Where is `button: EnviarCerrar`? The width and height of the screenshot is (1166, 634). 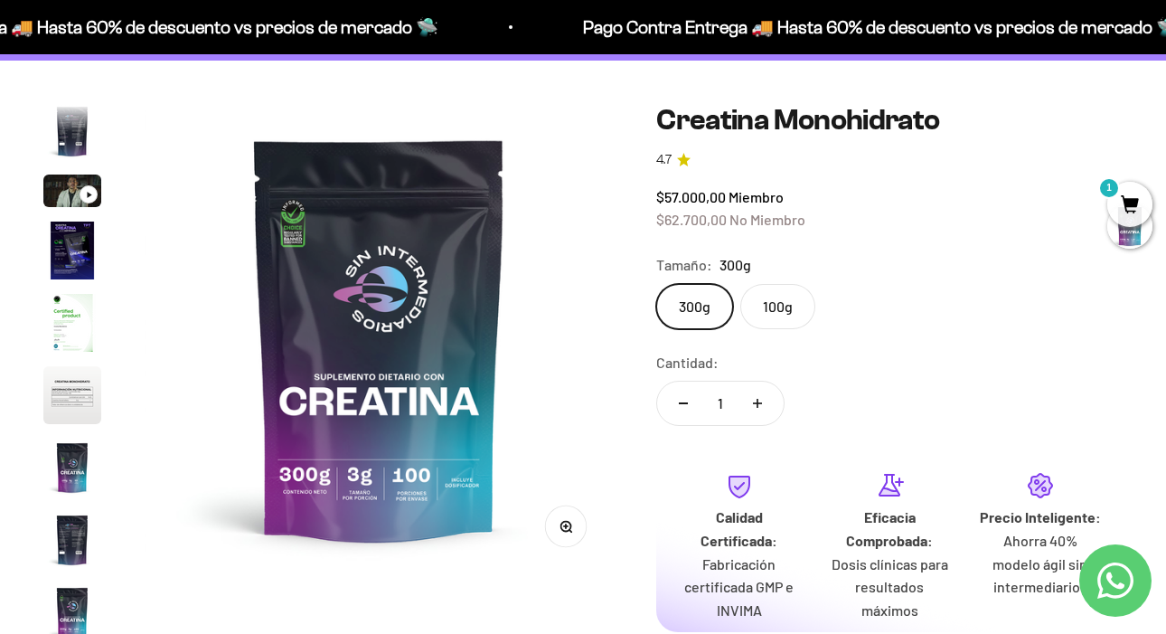 button: EnviarCerrar is located at coordinates (333, 315).